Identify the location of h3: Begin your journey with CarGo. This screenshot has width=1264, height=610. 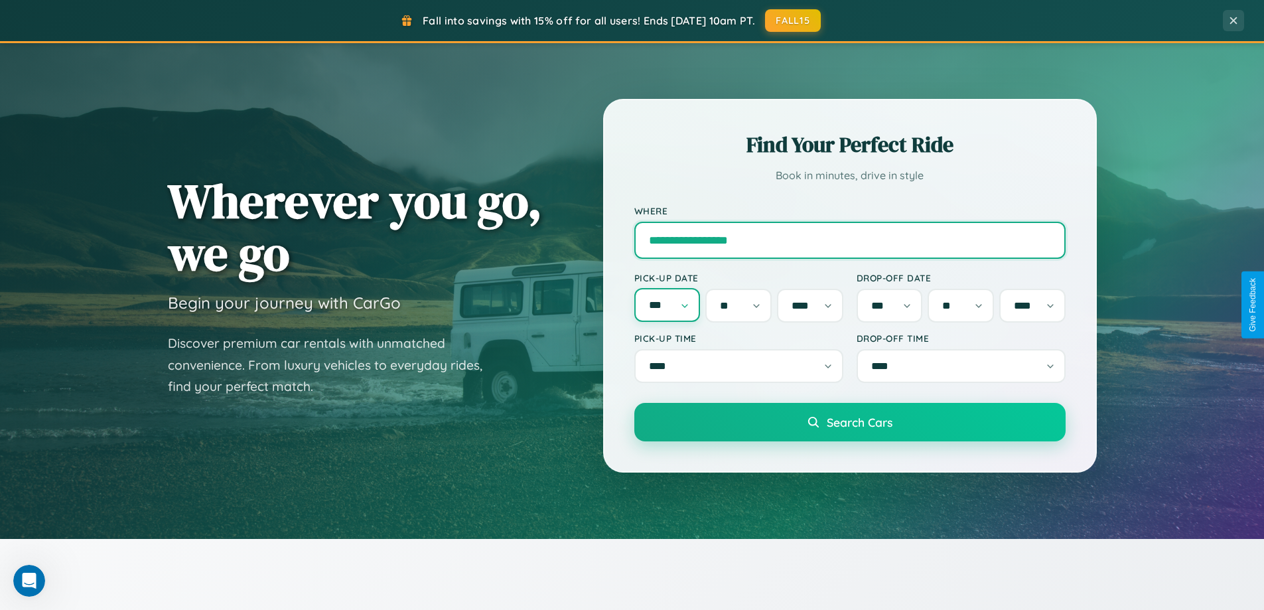
(284, 303).